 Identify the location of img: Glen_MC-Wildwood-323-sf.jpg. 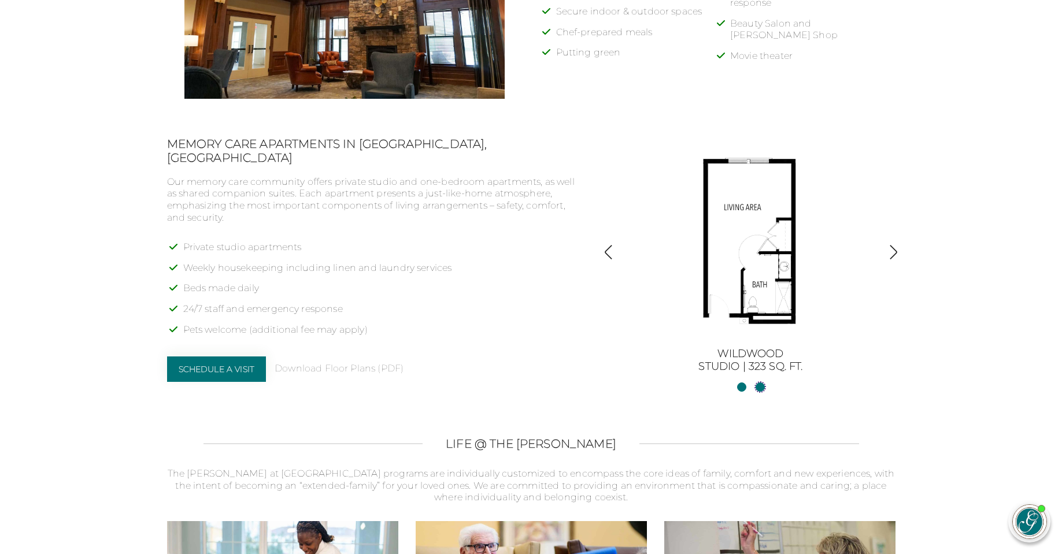
(751, 241).